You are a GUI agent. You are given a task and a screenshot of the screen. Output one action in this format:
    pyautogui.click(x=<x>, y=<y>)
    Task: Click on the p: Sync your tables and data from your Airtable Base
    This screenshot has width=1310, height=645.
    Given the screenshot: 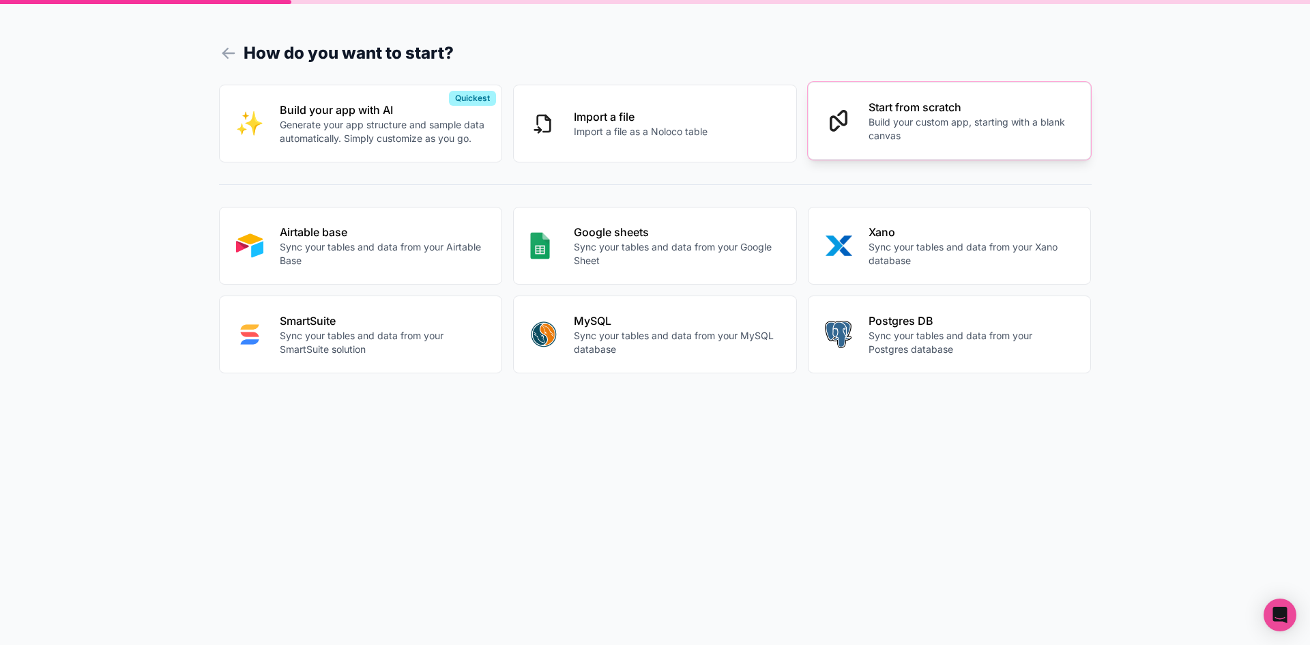 What is the action you would take?
    pyautogui.click(x=383, y=254)
    